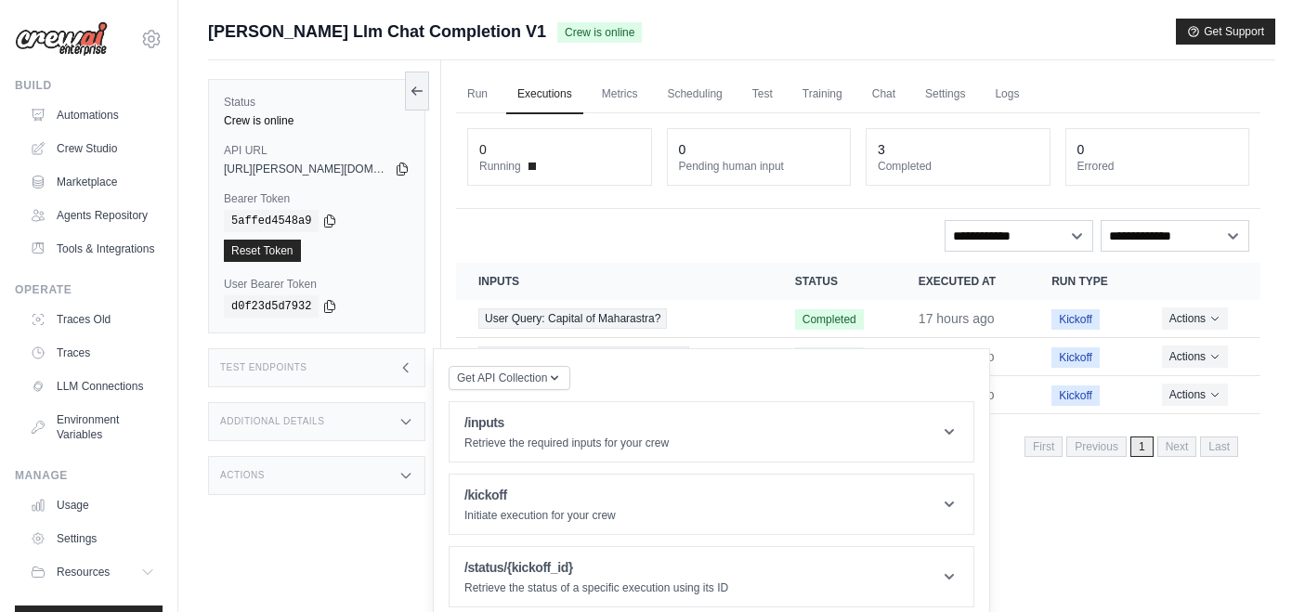 The width and height of the screenshot is (1305, 612). Describe the element at coordinates (92, 249) in the screenshot. I see `a: Tools & Integrations` at that location.